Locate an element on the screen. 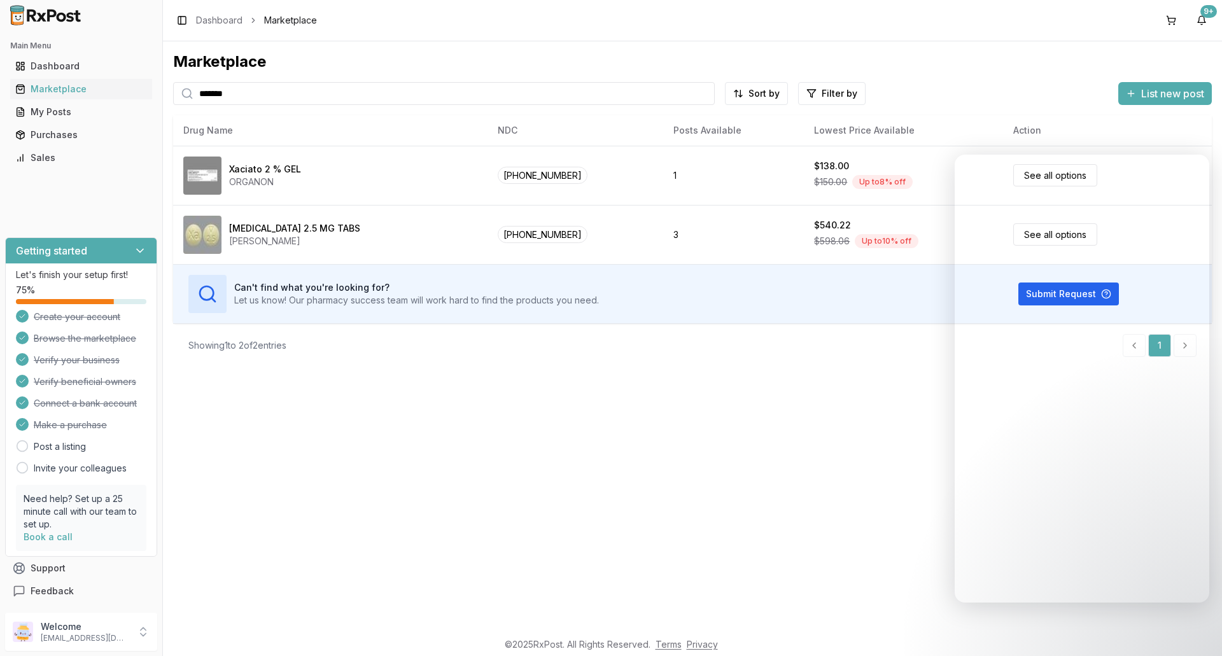  span: Browse the marketplace is located at coordinates (85, 339).